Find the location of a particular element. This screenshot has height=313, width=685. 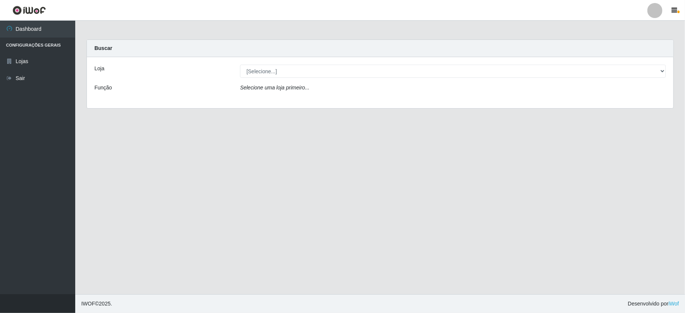

strong: Buscar is located at coordinates (103, 48).